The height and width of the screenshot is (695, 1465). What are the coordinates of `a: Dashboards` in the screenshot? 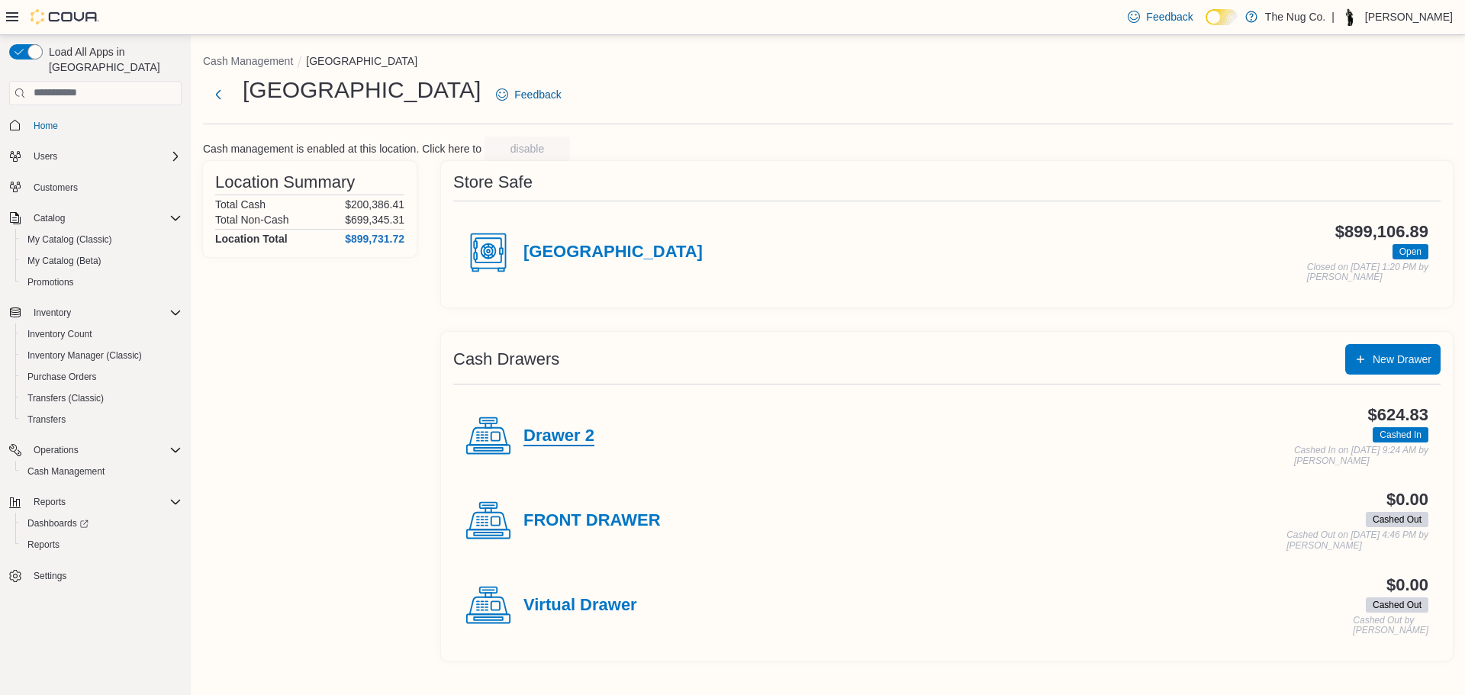 It's located at (101, 523).